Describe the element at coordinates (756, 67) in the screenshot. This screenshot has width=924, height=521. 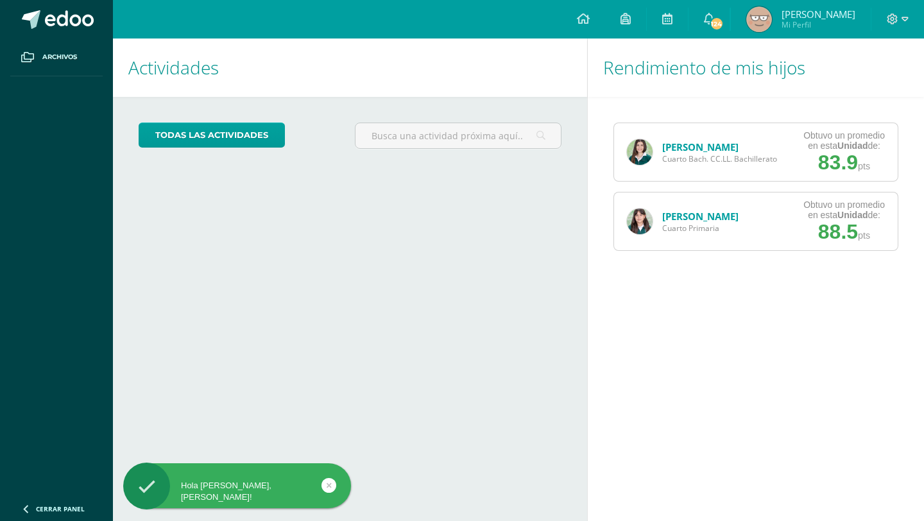
I see `h1: Rendimiento de mis hijos` at that location.